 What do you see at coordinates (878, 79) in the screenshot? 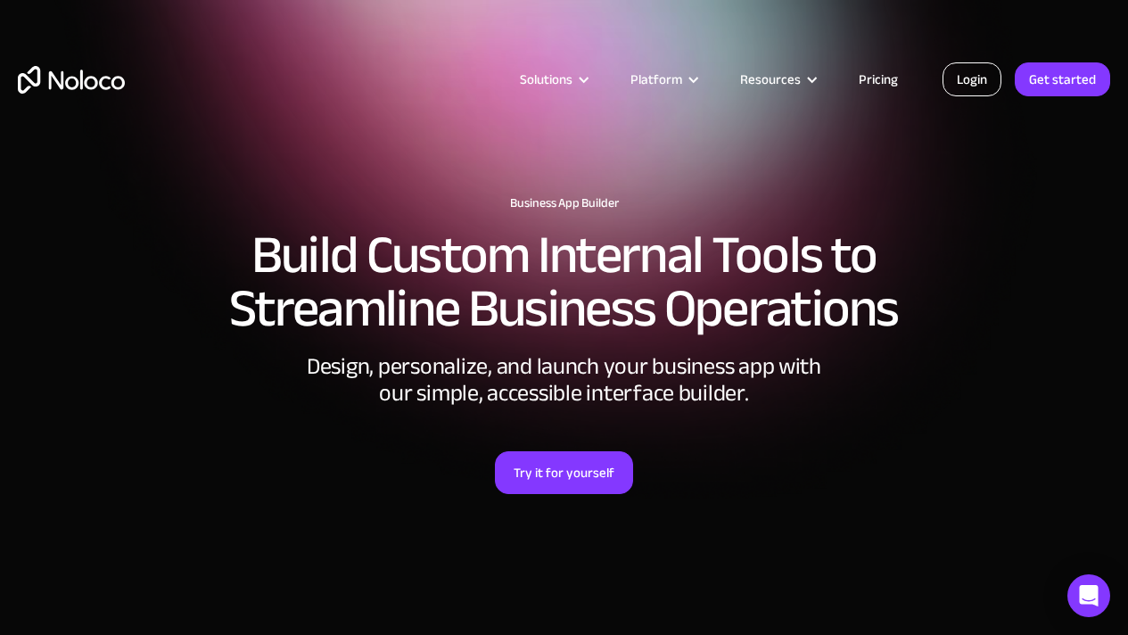
I see `a: Pricing` at bounding box center [878, 79].